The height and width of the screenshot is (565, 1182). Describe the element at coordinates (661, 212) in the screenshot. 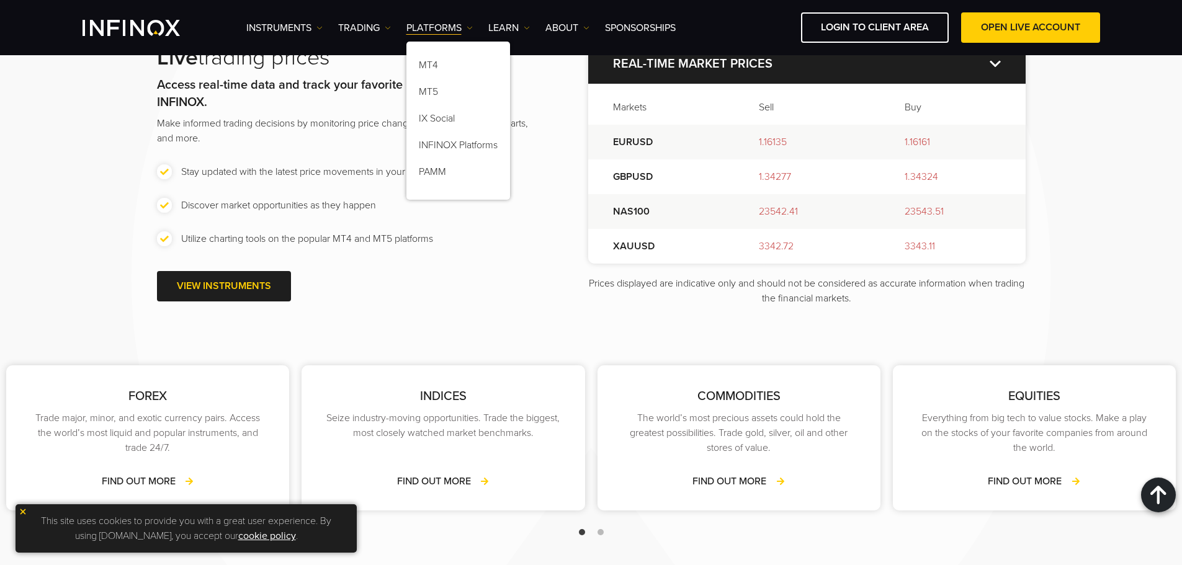

I see `td: NAS100` at that location.